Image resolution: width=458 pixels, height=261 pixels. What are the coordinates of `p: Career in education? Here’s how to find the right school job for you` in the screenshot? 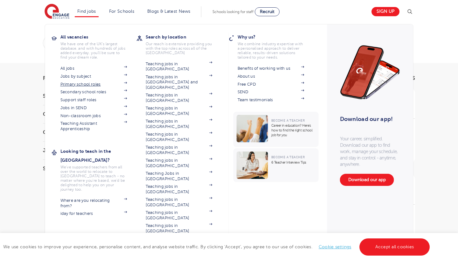 It's located at (293, 130).